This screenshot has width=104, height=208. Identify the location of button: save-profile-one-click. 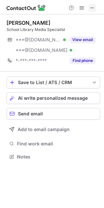
(53, 83).